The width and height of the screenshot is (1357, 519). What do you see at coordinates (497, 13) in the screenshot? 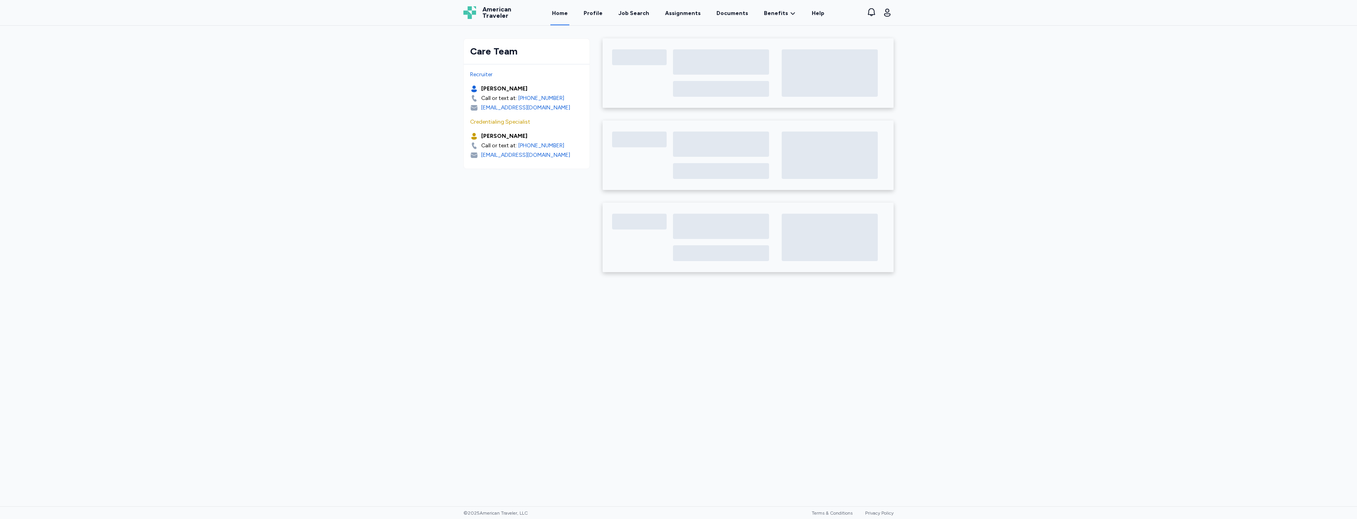
I see `span: American Traveler` at bounding box center [497, 13].